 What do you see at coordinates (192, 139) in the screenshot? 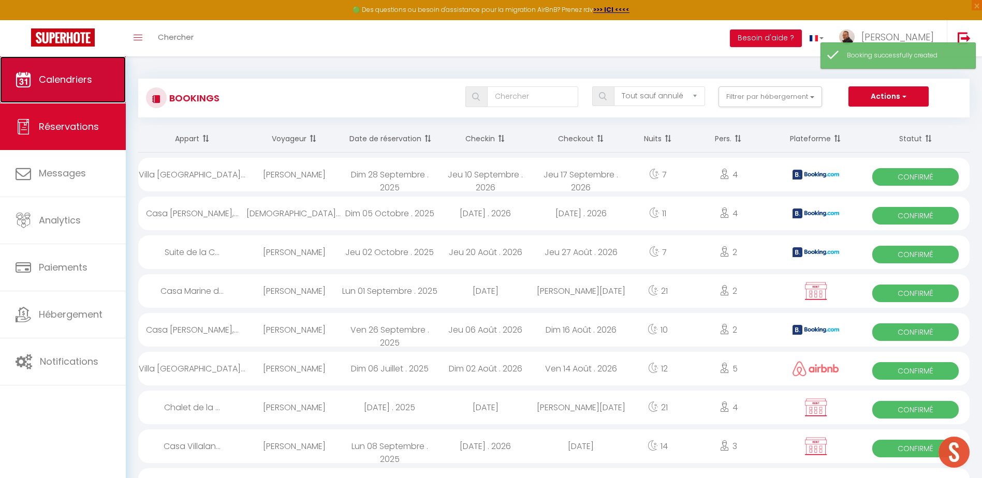
I see `th: Sort by rentals` at bounding box center [192, 139].